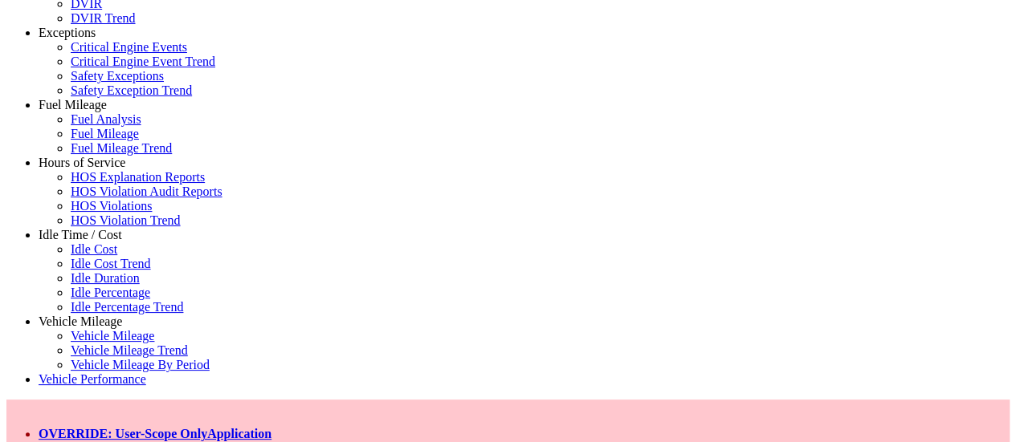 The image size is (1016, 442). Describe the element at coordinates (127, 307) in the screenshot. I see `a: Idle Percentage Trend` at that location.